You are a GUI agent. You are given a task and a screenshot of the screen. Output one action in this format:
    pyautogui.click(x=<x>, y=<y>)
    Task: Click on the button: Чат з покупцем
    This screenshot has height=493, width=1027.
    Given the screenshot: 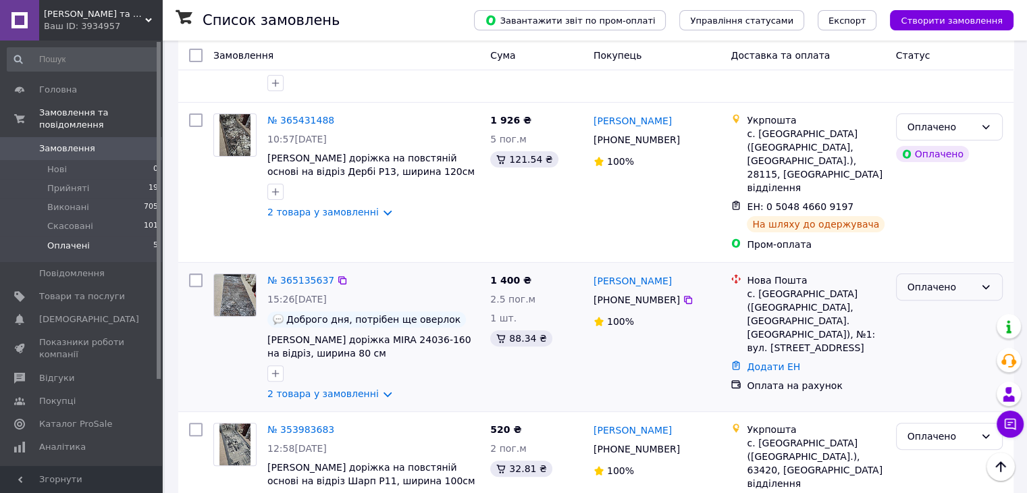 What is the action you would take?
    pyautogui.click(x=1011, y=424)
    